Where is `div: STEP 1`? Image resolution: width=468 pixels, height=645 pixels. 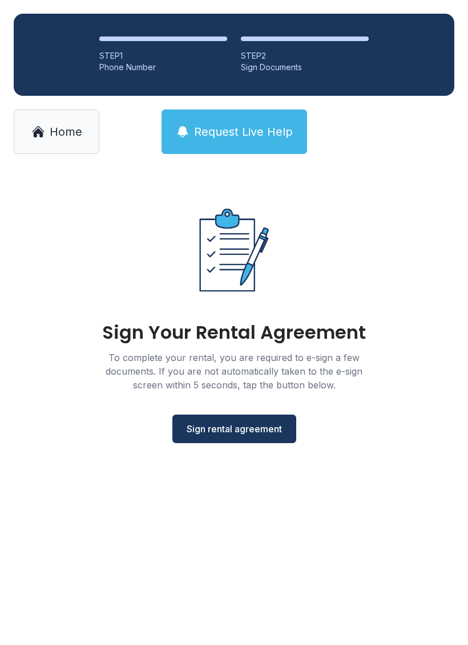 div: STEP 1 is located at coordinates (163, 56).